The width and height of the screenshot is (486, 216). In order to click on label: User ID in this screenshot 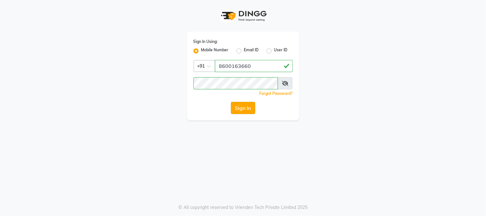, I will do `click(281, 51)`.